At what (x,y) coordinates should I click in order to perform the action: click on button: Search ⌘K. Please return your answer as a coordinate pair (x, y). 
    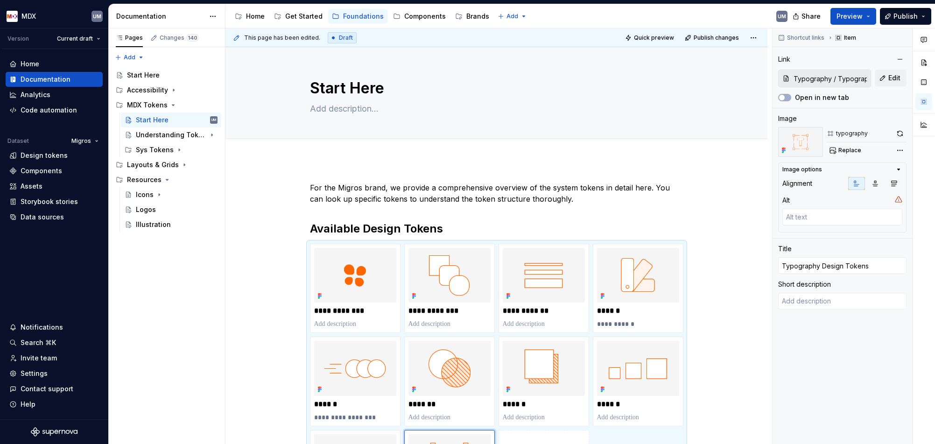
    Looking at the image, I should click on (54, 343).